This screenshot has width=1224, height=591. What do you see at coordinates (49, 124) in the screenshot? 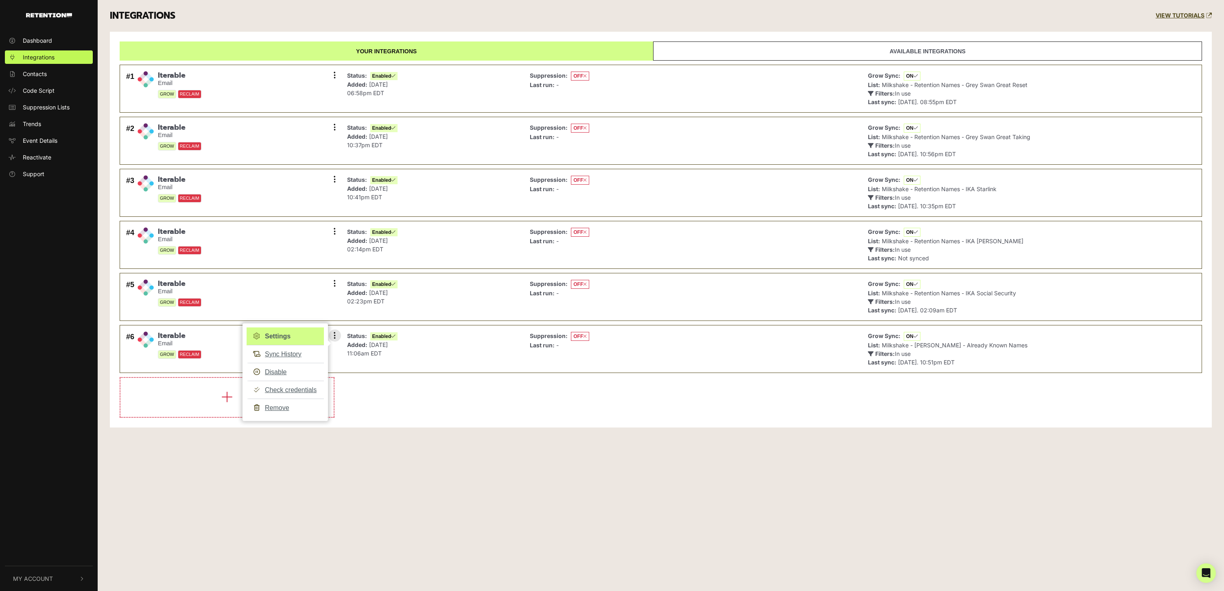
I see `a: Trends` at bounding box center [49, 124].